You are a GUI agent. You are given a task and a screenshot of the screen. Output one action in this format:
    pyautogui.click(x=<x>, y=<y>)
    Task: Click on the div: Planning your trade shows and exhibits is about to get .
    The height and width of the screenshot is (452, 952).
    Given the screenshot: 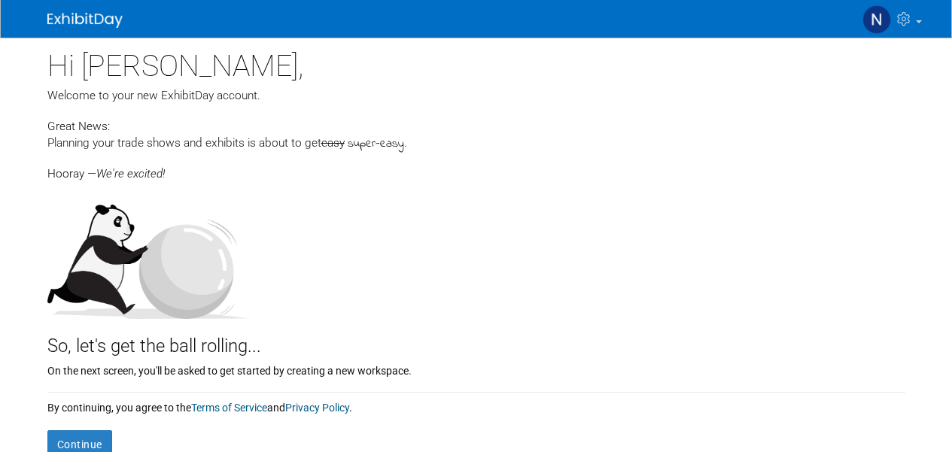 What is the action you would take?
    pyautogui.click(x=476, y=144)
    